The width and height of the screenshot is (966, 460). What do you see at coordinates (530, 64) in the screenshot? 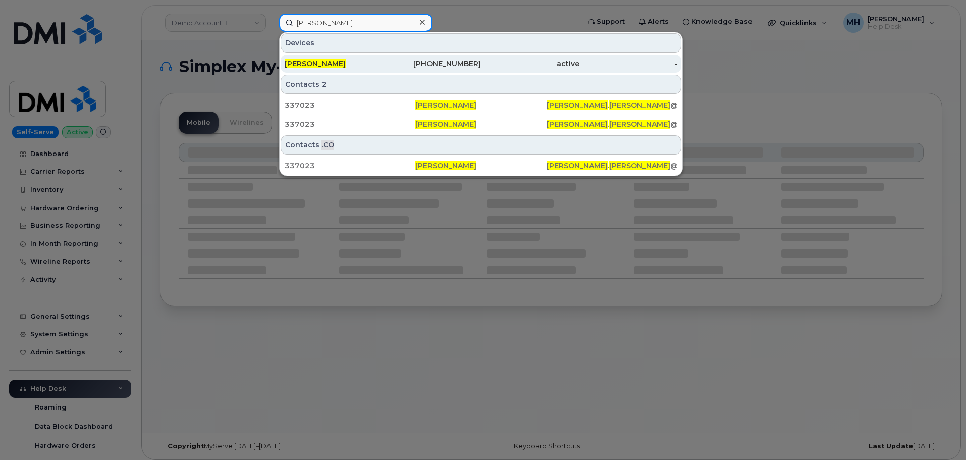
I see `div: active` at bounding box center [530, 64].